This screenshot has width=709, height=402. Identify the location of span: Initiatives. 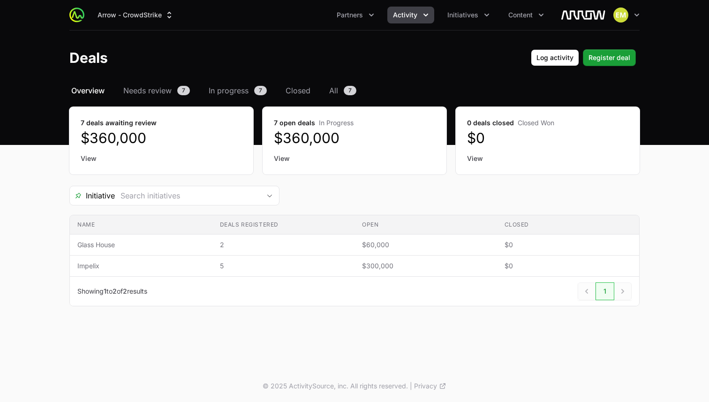
(463, 15).